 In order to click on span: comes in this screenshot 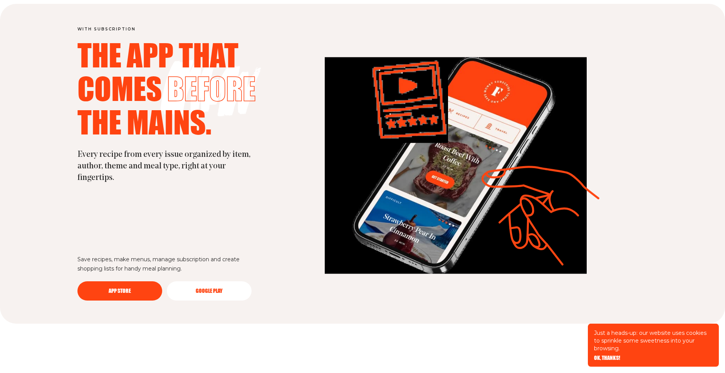, I will do `click(119, 88)`.